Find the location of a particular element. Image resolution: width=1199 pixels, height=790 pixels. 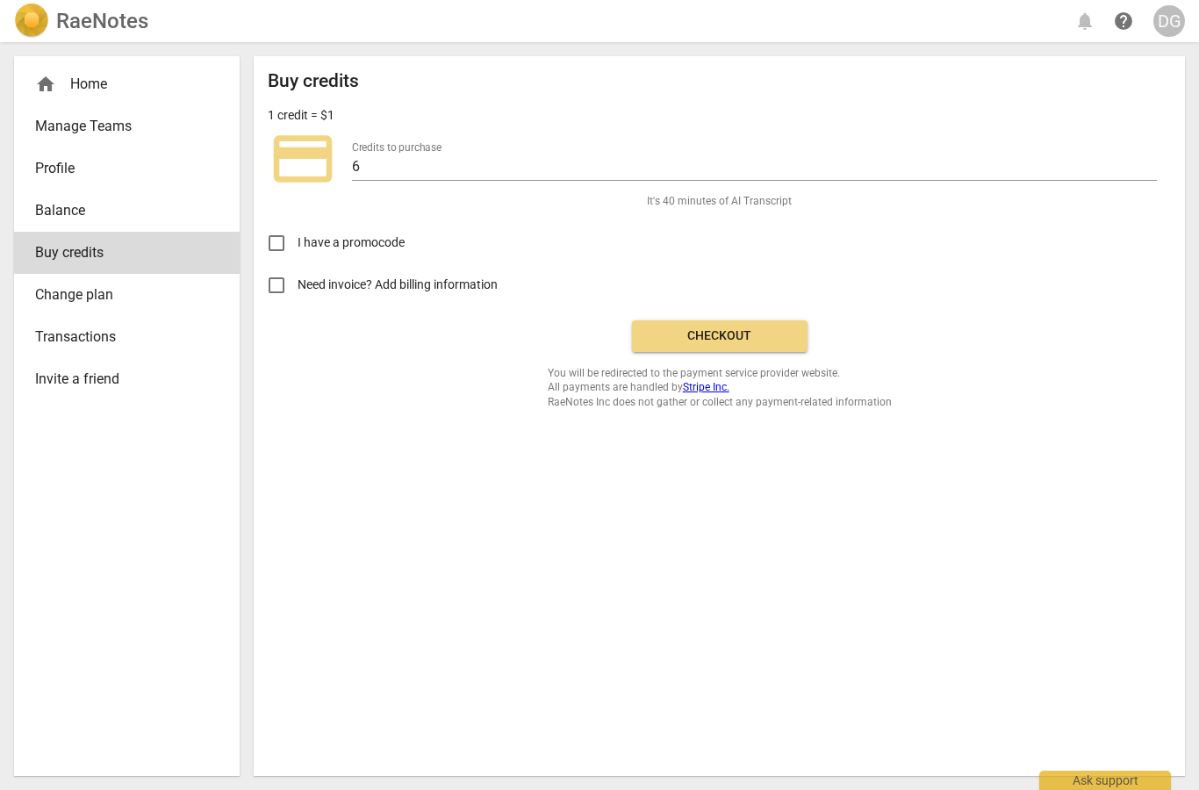

span: Invite a friend is located at coordinates (119, 379).